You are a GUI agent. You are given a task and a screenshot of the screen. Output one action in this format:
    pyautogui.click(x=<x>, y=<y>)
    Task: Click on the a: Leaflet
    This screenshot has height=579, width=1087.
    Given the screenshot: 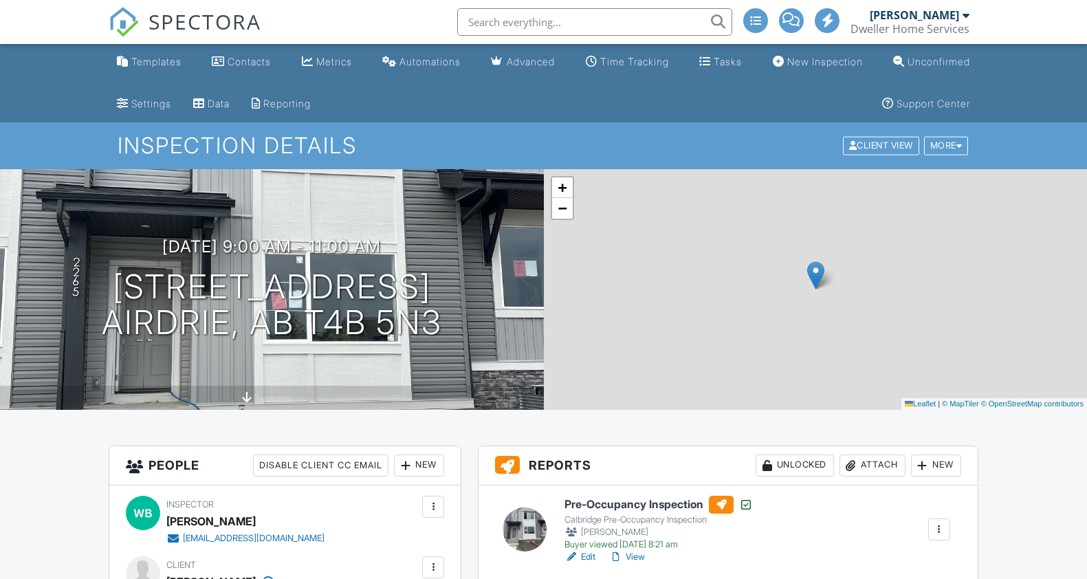 What is the action you would take?
    pyautogui.click(x=920, y=404)
    